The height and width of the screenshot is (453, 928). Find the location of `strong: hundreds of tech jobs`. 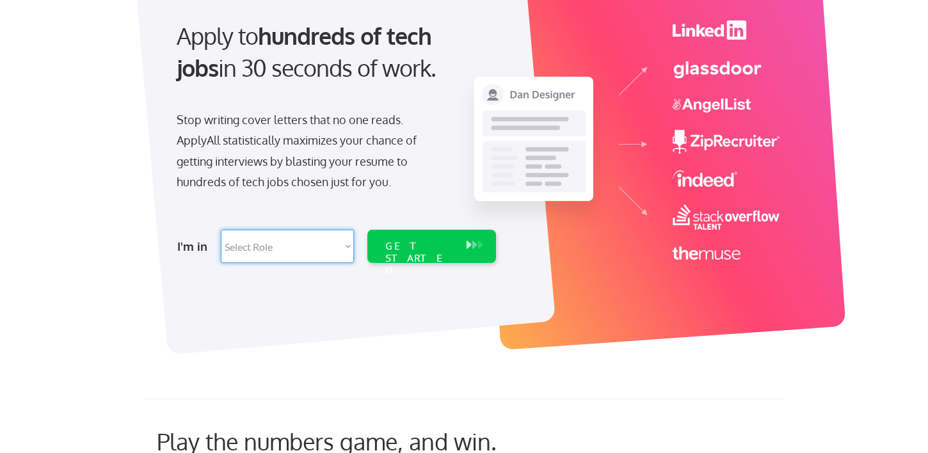

strong: hundreds of tech jobs is located at coordinates (306, 51).